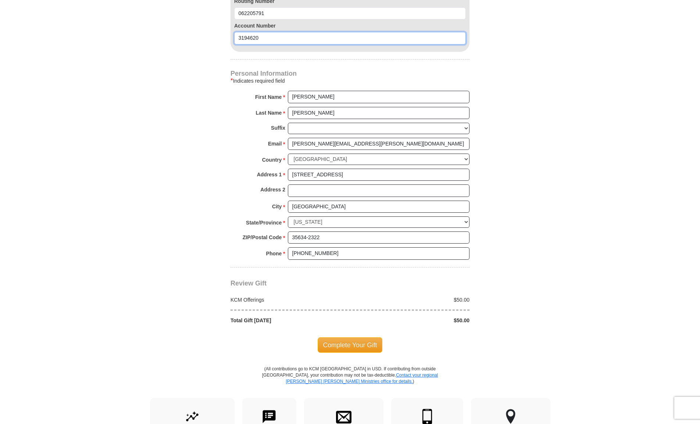 This screenshot has height=424, width=700. What do you see at coordinates (264, 223) in the screenshot?
I see `strong: State/Province` at bounding box center [264, 223].